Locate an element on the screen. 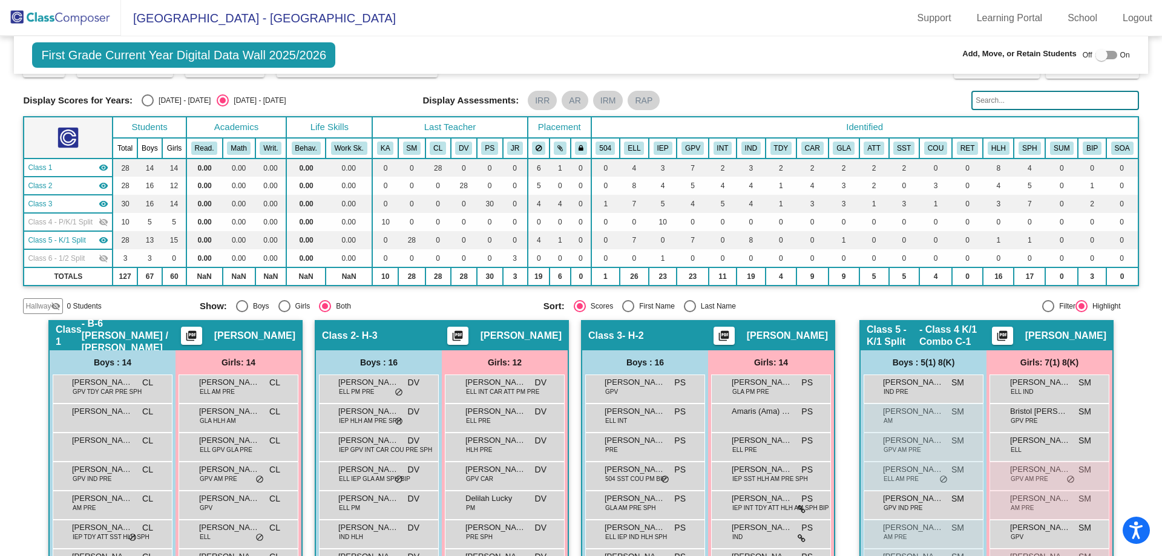  th: SOAR (McKinney-Vento, Foster Youth) is located at coordinates (1122, 148).